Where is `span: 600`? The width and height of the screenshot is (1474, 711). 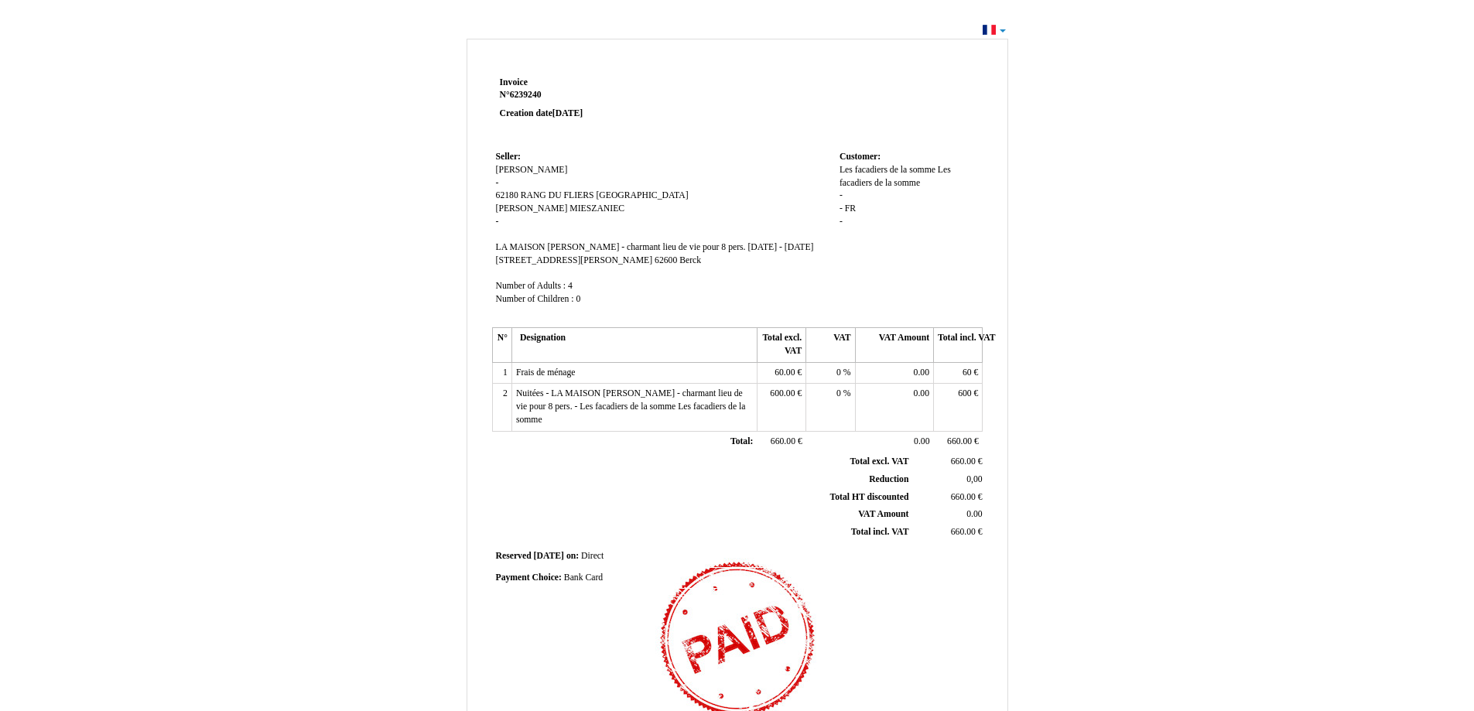 span: 600 is located at coordinates (965, 393).